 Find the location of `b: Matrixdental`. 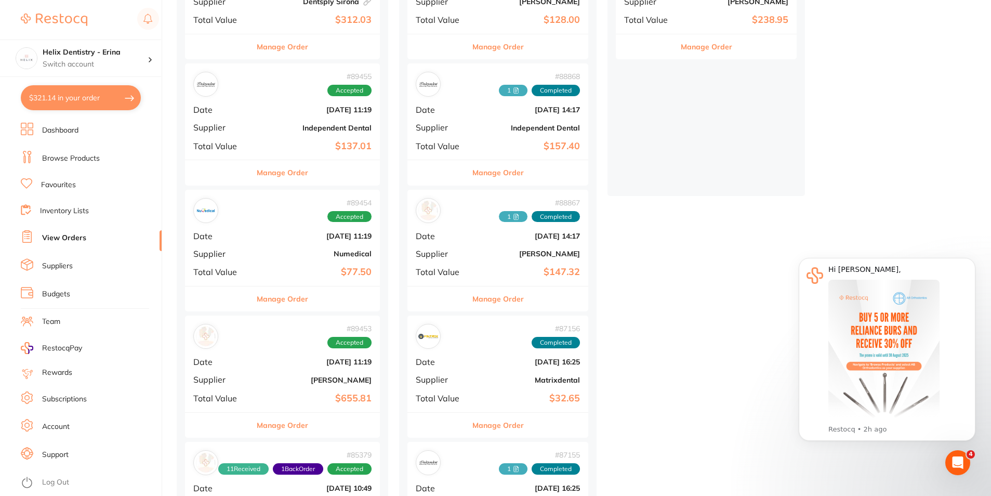

b: Matrixdental is located at coordinates (528, 380).